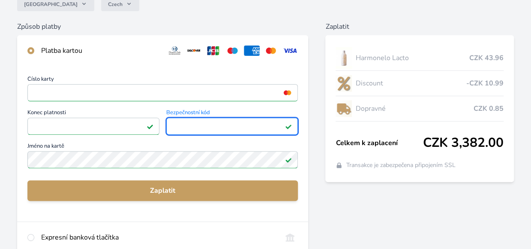 This screenshot has width=531, height=249. What do you see at coordinates (115, 4) in the screenshot?
I see `span: Czech` at bounding box center [115, 4].